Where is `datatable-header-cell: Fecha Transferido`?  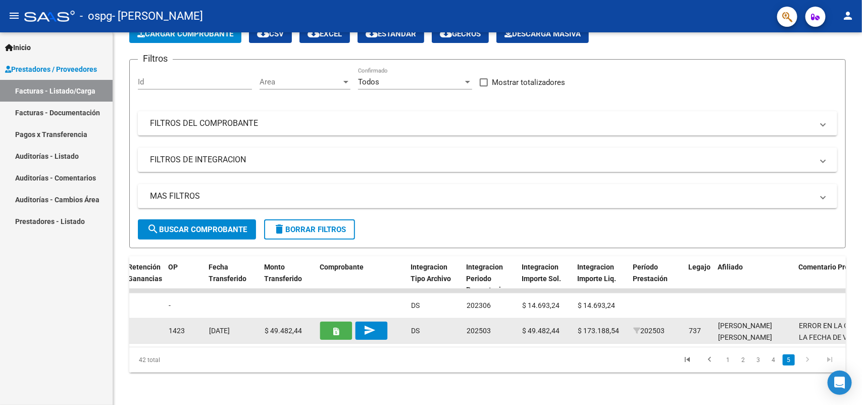
datatable-header-cell: Fecha Transferido is located at coordinates (232, 278).